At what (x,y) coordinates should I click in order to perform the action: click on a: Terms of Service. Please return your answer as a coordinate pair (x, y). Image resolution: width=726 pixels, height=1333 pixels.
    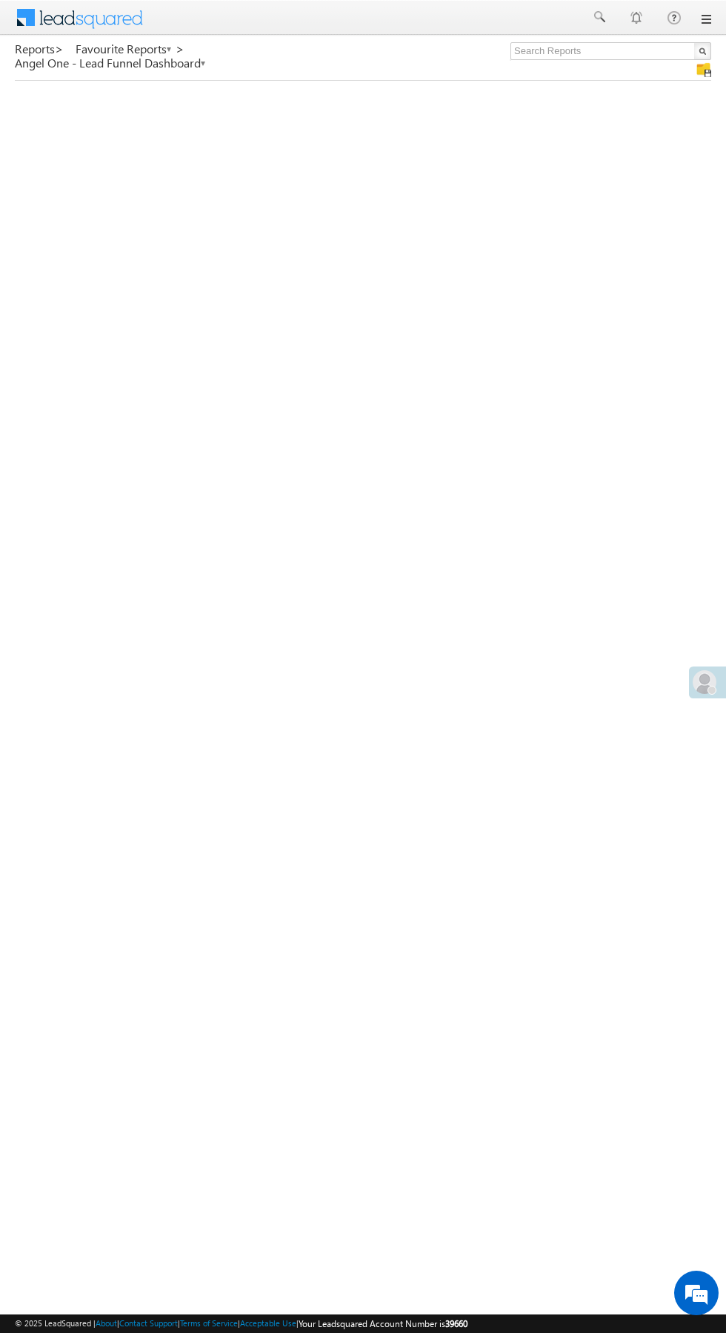
    Looking at the image, I should click on (209, 1322).